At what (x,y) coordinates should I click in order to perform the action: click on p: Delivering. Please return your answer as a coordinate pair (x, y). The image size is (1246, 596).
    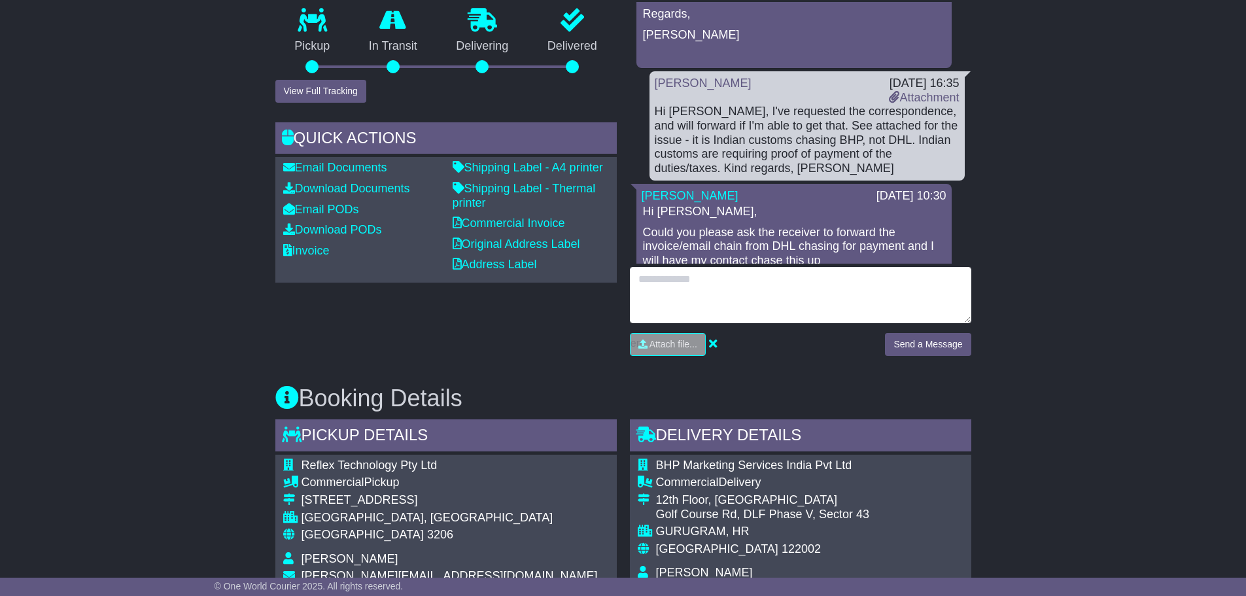
    Looking at the image, I should click on (483, 46).